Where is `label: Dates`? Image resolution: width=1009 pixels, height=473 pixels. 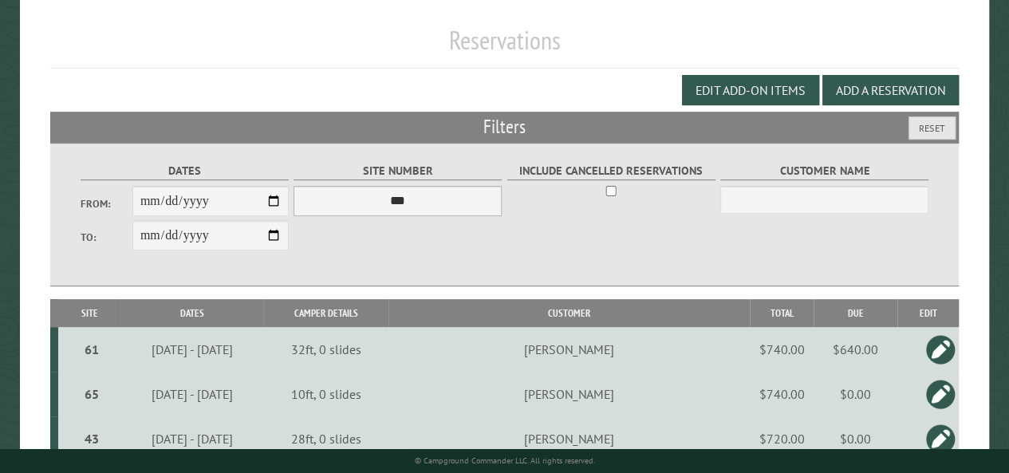
label: Dates is located at coordinates (184, 171).